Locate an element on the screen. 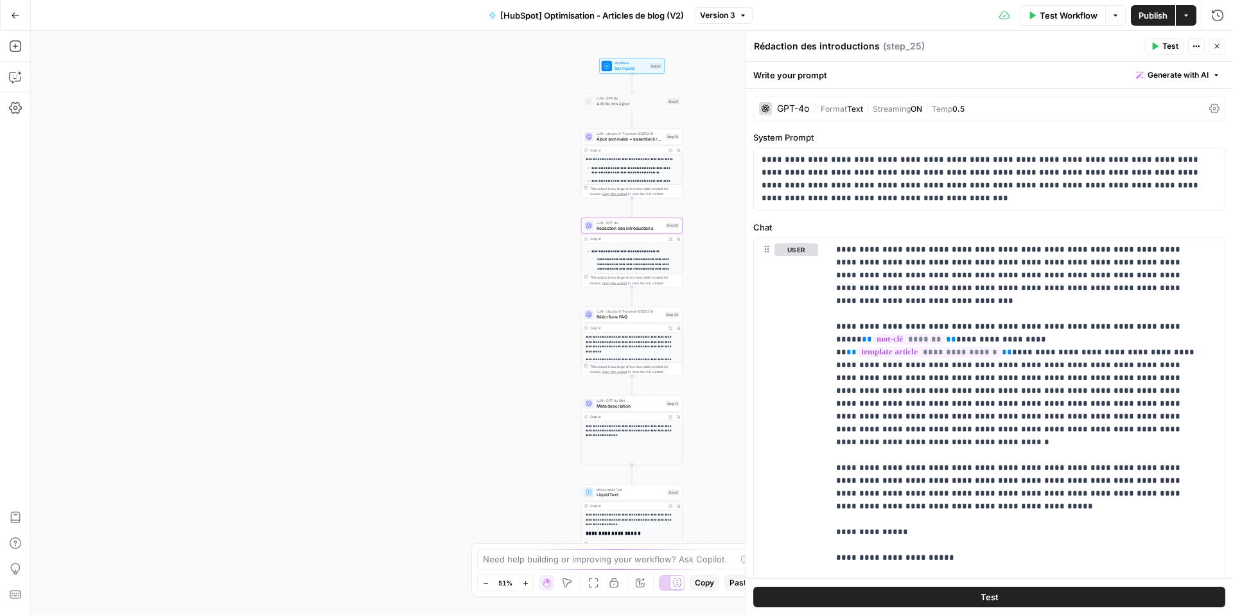  button: Paste is located at coordinates (740, 583).